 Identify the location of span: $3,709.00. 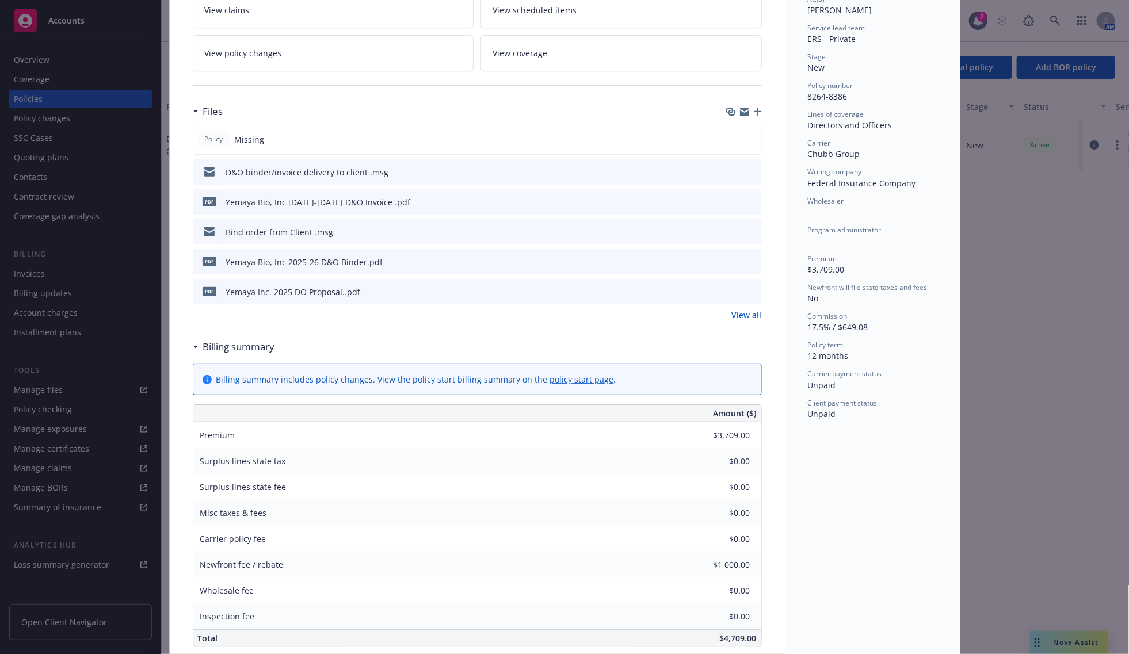
(826, 269).